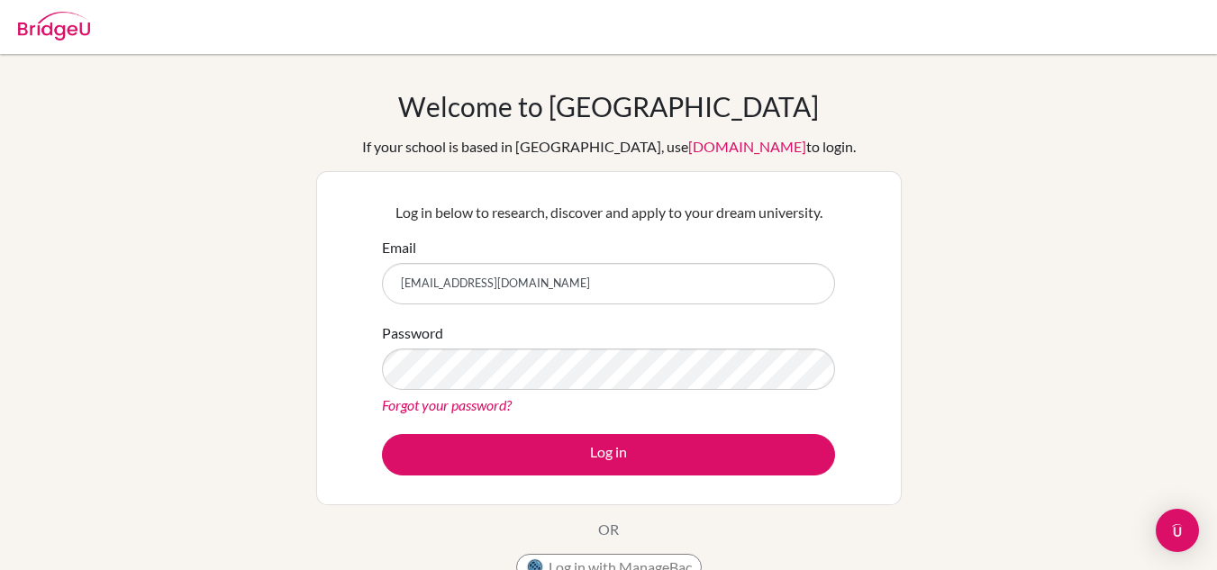 The image size is (1217, 570). What do you see at coordinates (447, 405) in the screenshot?
I see `a: Forgot your password?` at bounding box center [447, 405].